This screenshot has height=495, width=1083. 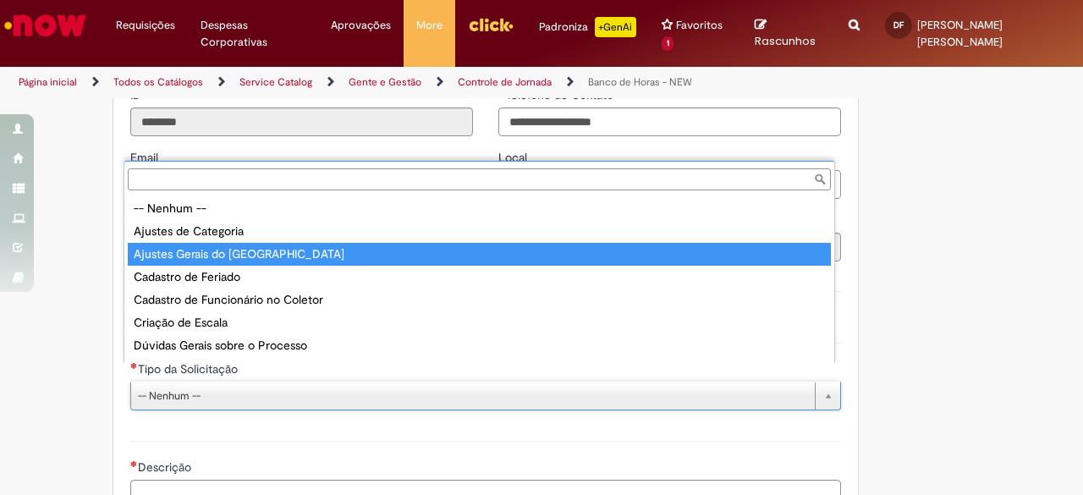 What do you see at coordinates (479, 231) in the screenshot?
I see `div: Ajustes de Categoria` at bounding box center [479, 231].